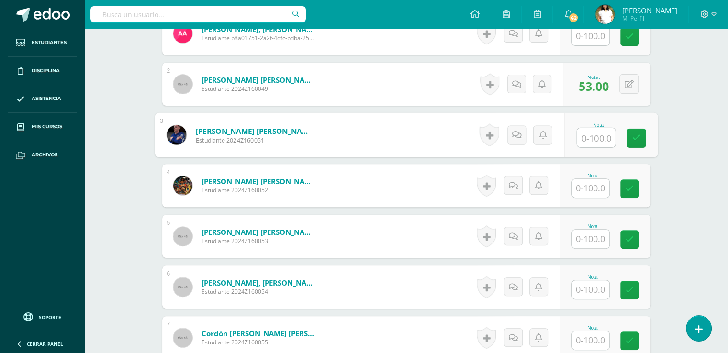 The image size is (728, 353). I want to click on img: c7b04b25378ff11843444faa8800c300.png, so click(605, 14).